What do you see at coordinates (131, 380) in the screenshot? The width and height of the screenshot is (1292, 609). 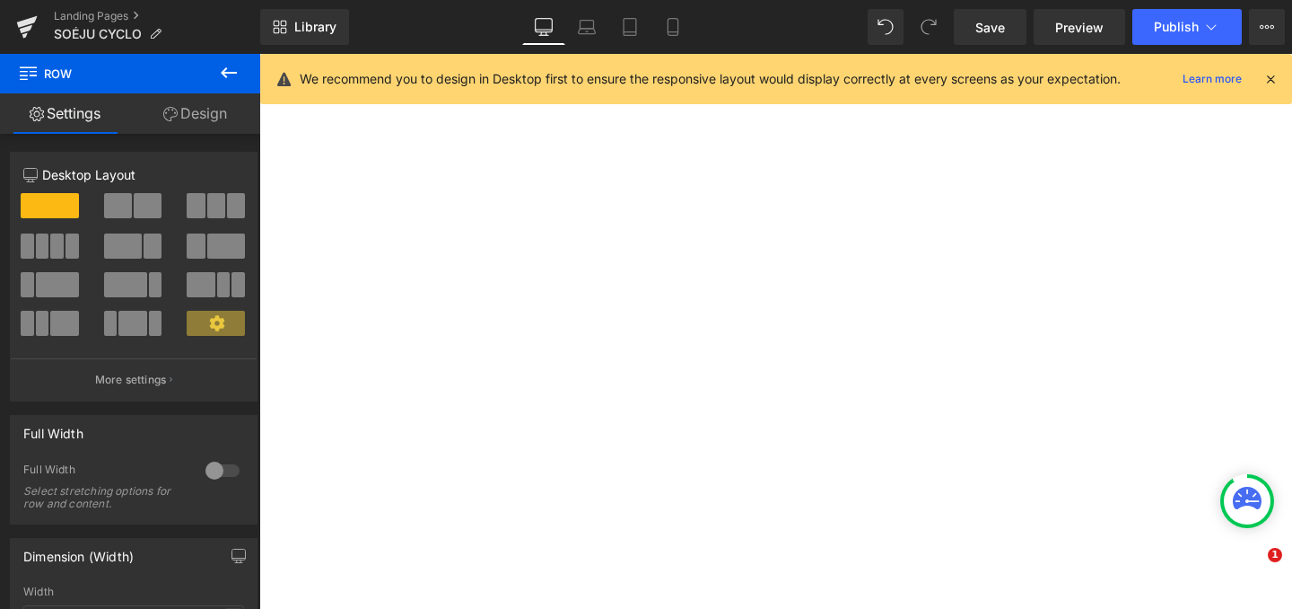 I see `p: More settings` at bounding box center [131, 380].